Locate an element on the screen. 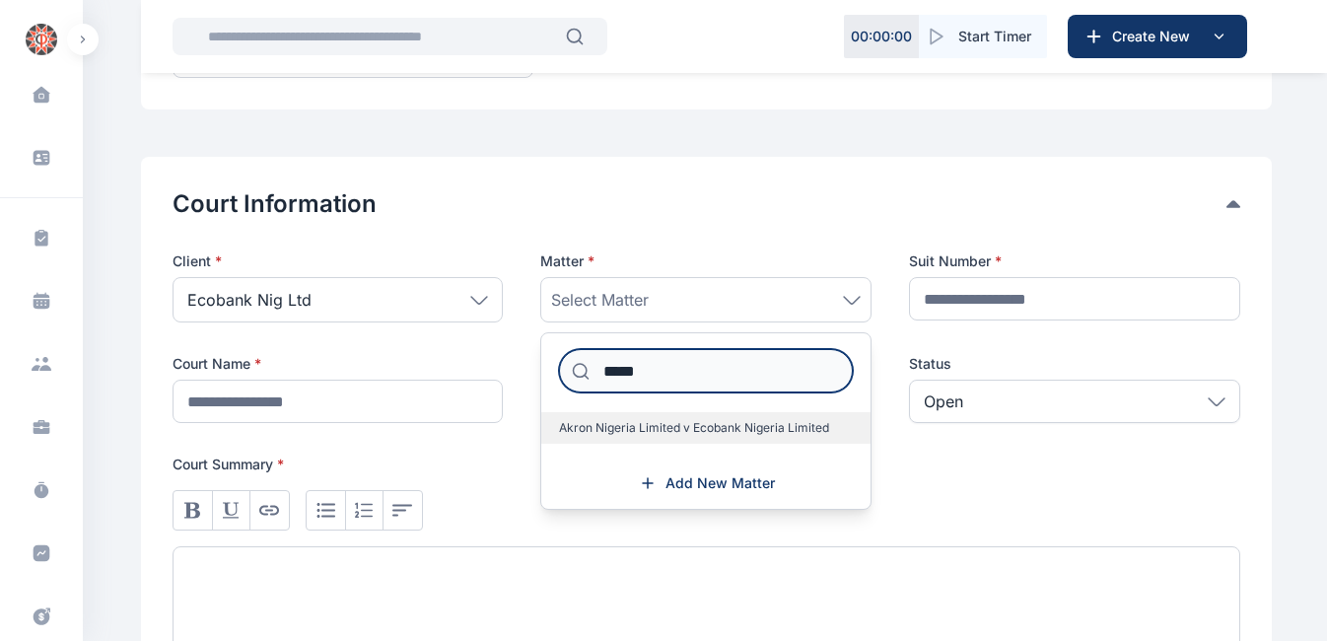 The height and width of the screenshot is (641, 1327). span: Start Timer is located at coordinates (995, 36).